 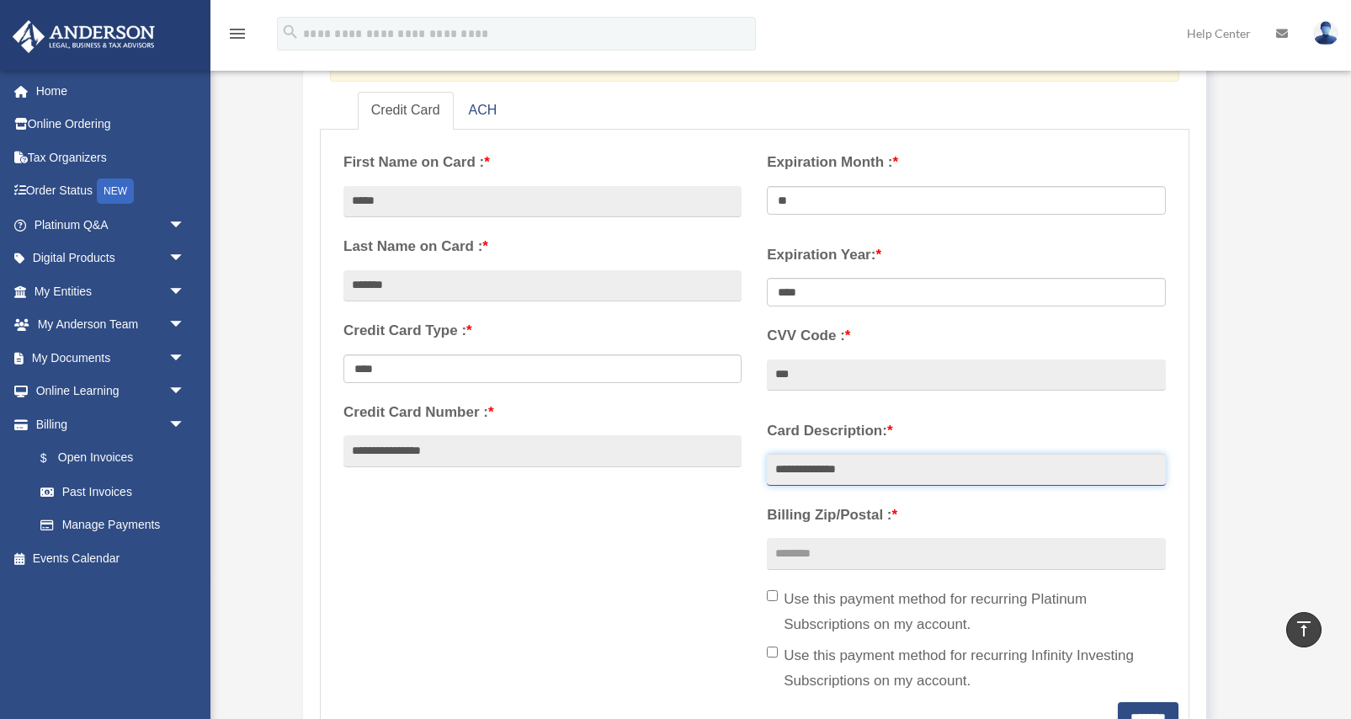 What do you see at coordinates (542, 247) in the screenshot?
I see `label: Last Name on Card :` at bounding box center [542, 247].